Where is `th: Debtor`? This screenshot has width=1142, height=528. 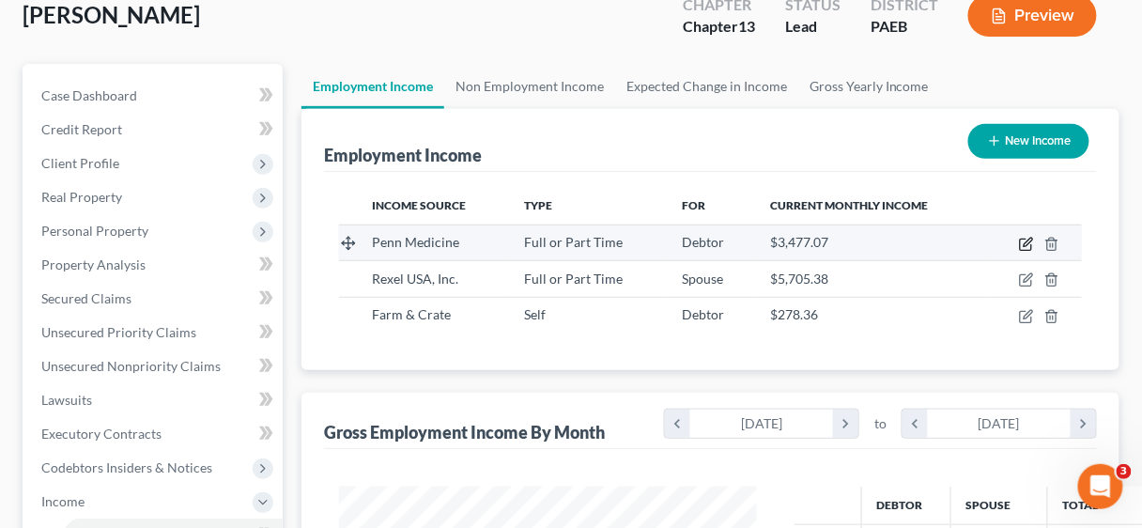
th: Debtor is located at coordinates (905, 505).